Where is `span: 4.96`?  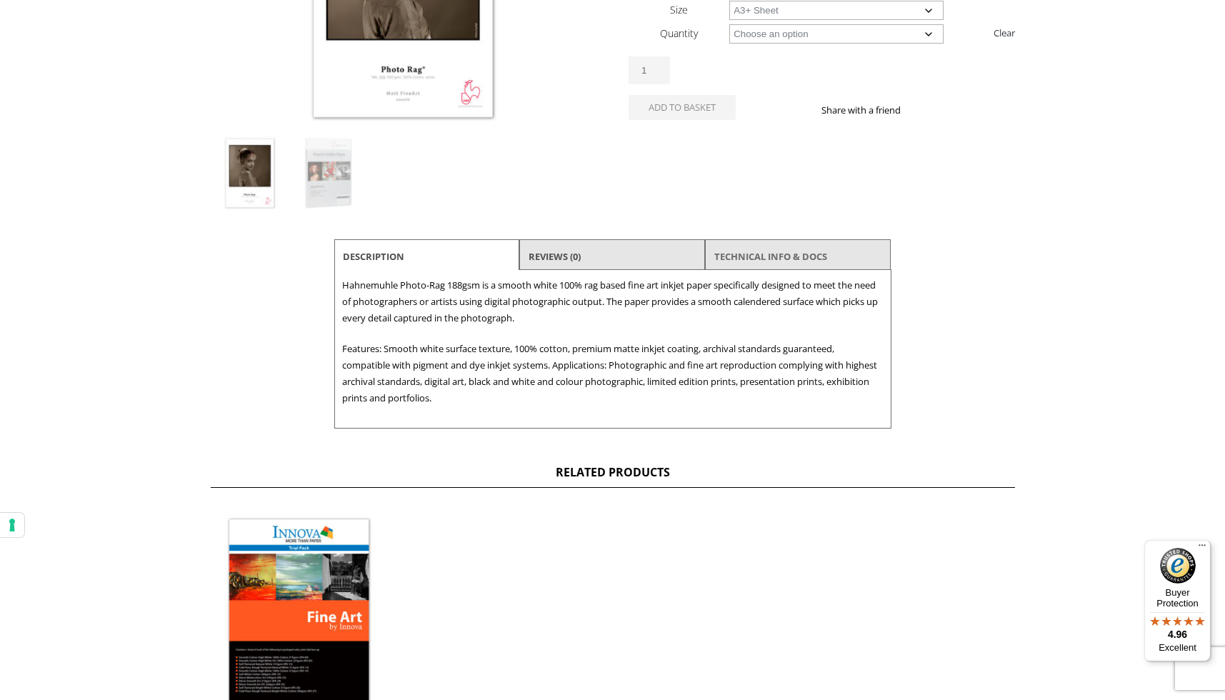
span: 4.96 is located at coordinates (1178, 635).